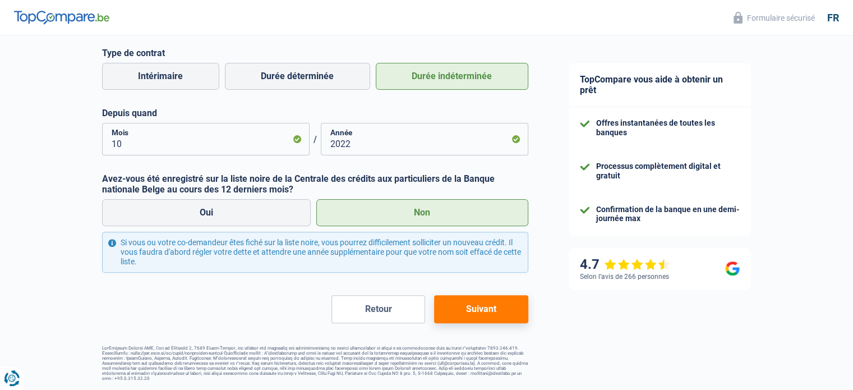 The height and width of the screenshot is (390, 853). Describe the element at coordinates (315, 53) in the screenshot. I see `label: Type de contrat` at that location.